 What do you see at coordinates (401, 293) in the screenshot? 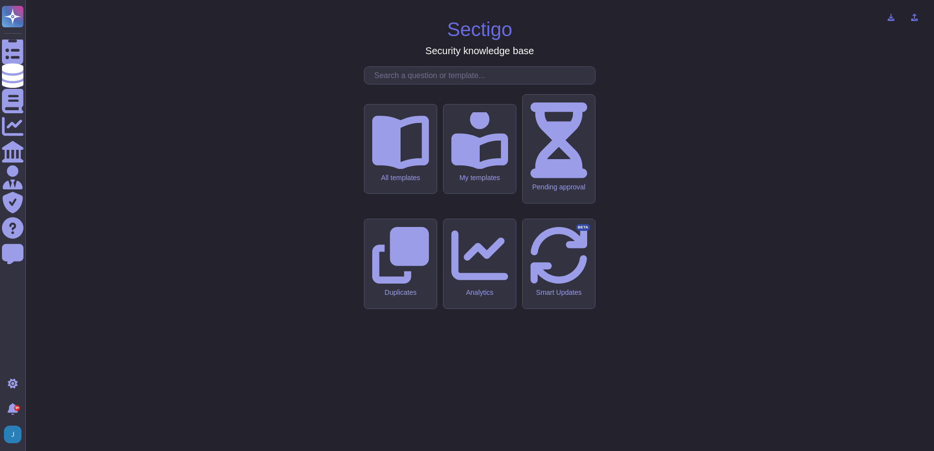
I see `div: Duplicates` at bounding box center [401, 293].